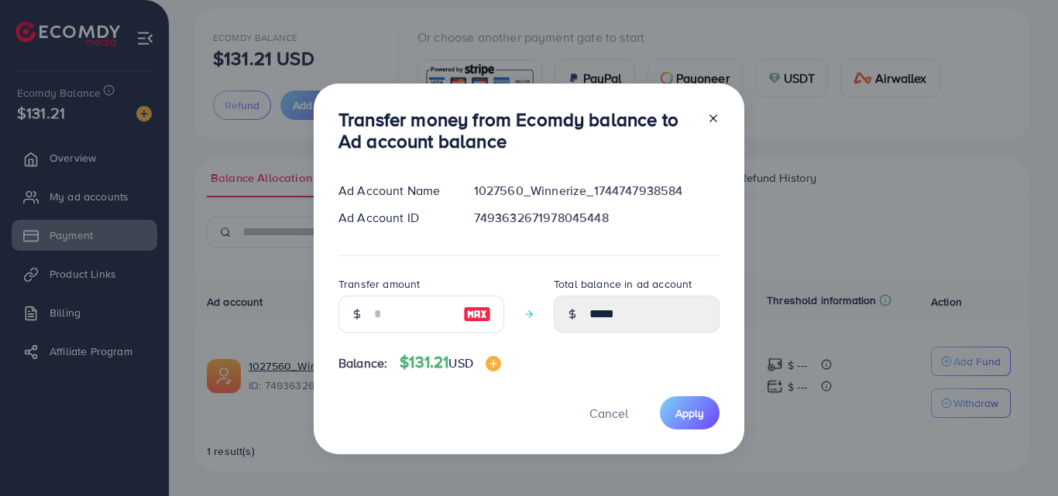 The width and height of the screenshot is (1058, 496). What do you see at coordinates (609, 414) in the screenshot?
I see `span: Cancel` at bounding box center [609, 414].